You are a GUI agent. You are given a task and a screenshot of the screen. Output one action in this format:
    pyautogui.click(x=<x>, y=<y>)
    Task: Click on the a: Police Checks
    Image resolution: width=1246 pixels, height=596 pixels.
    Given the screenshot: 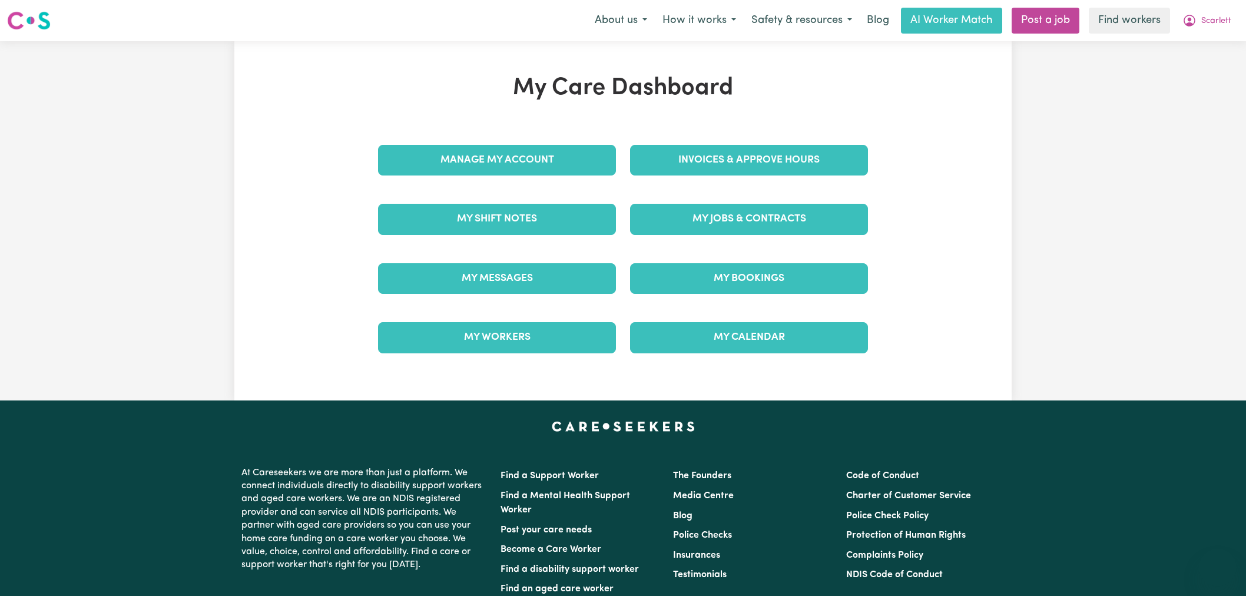 What is the action you would take?
    pyautogui.click(x=703, y=535)
    